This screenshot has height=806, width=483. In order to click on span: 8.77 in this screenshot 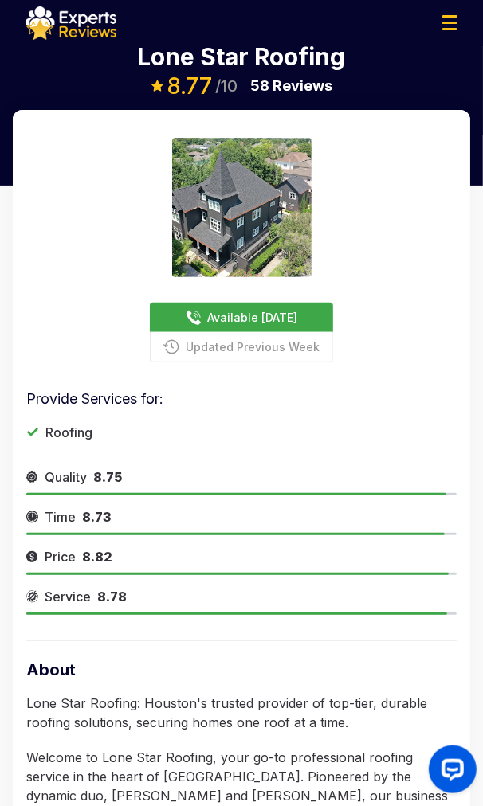, I will do `click(190, 86)`.